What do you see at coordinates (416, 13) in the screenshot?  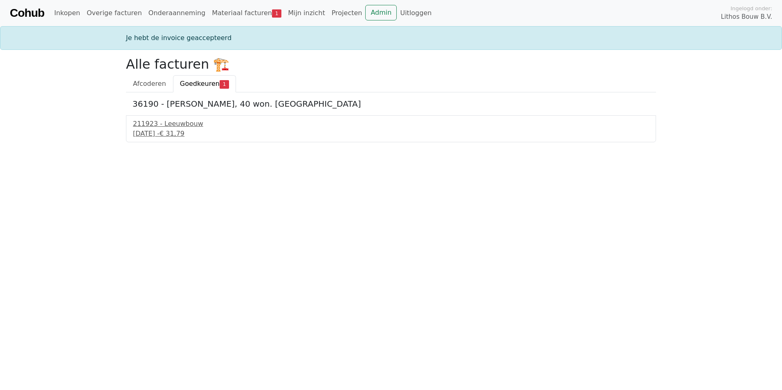 I see `a: Uitloggen` at bounding box center [416, 13].